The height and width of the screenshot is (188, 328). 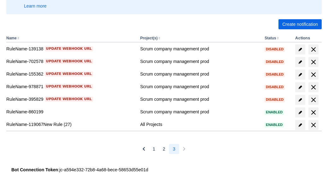 What do you see at coordinates (300, 24) in the screenshot?
I see `button: Create notification` at bounding box center [300, 24].